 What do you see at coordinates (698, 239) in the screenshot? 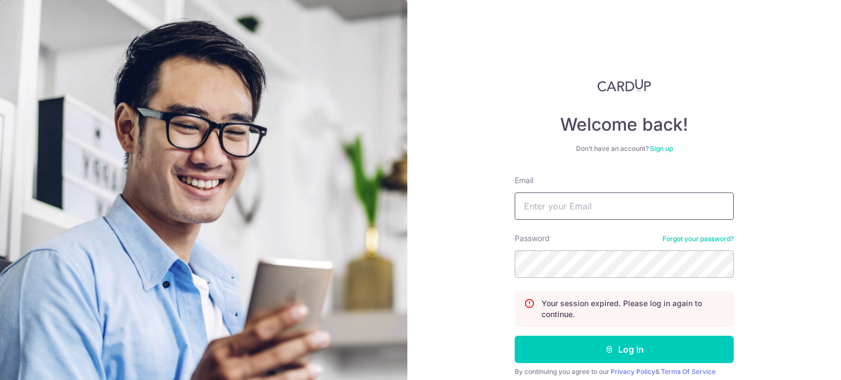
I see `a: Forgot your password?` at bounding box center [698, 239].